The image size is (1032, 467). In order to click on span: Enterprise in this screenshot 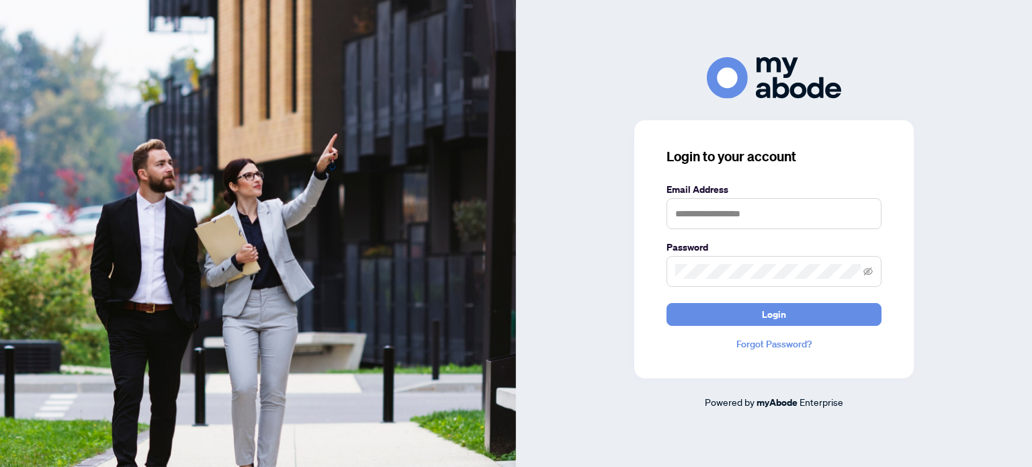, I will do `click(821, 402)`.